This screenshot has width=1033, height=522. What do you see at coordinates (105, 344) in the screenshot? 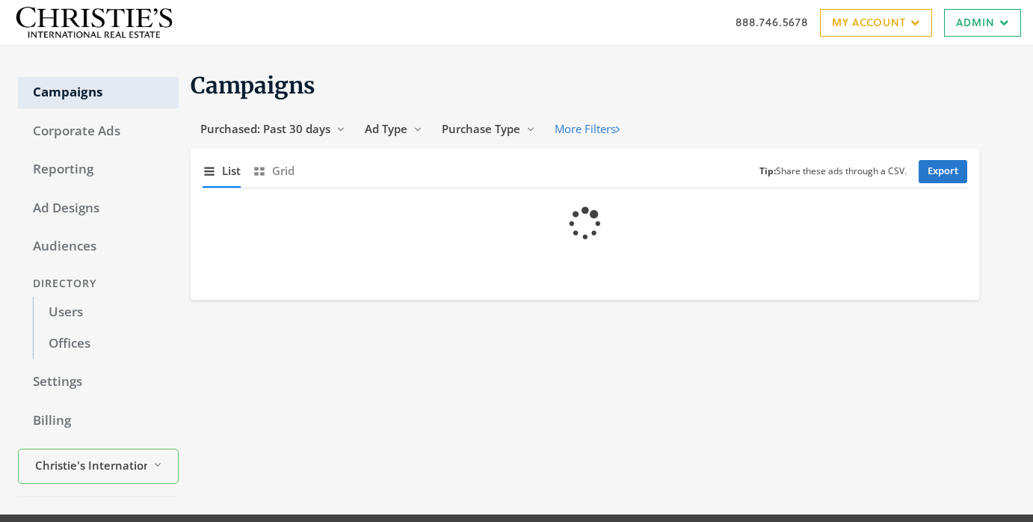
I see `a: Offices` at bounding box center [105, 344].